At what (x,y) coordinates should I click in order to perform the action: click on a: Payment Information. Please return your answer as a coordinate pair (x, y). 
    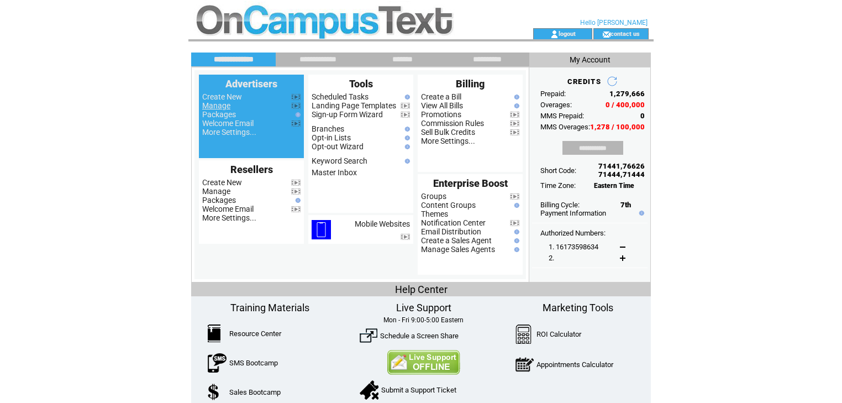
    Looking at the image, I should click on (573, 213).